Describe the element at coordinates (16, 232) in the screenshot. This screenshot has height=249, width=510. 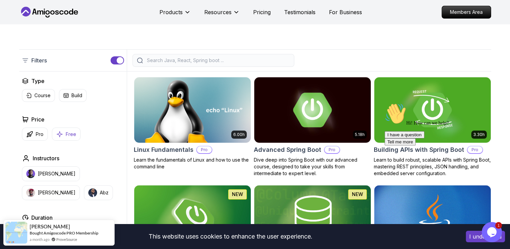
I see `img: provesource social proof notification image` at that location.